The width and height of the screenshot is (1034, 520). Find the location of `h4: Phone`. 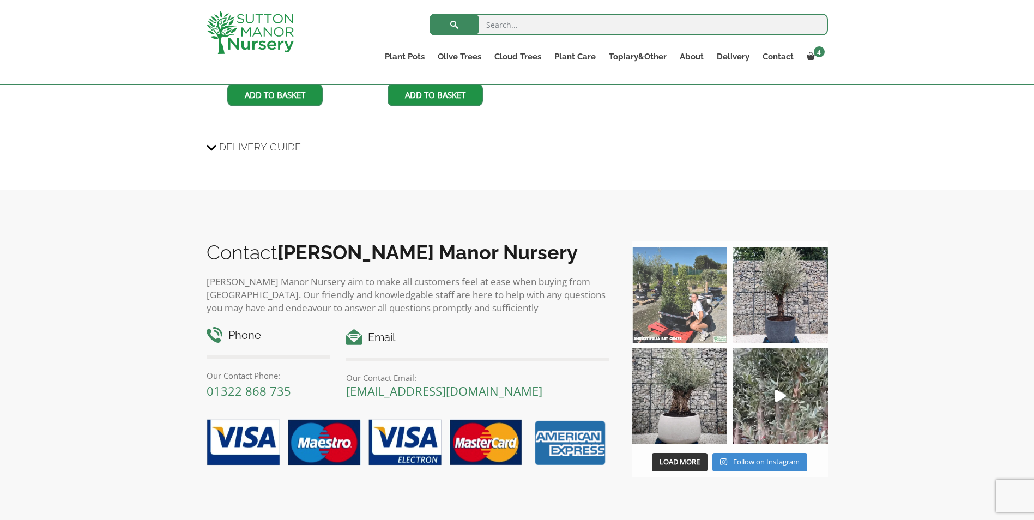

h4: Phone is located at coordinates (268, 335).